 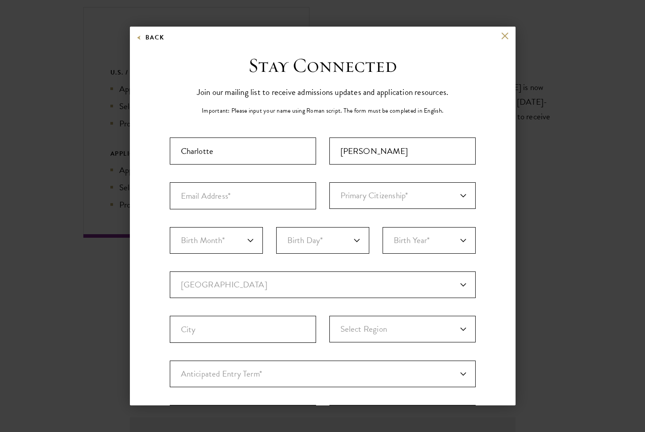 What do you see at coordinates (243, 151) in the screenshot?
I see `input: First Name*` at bounding box center [243, 151].